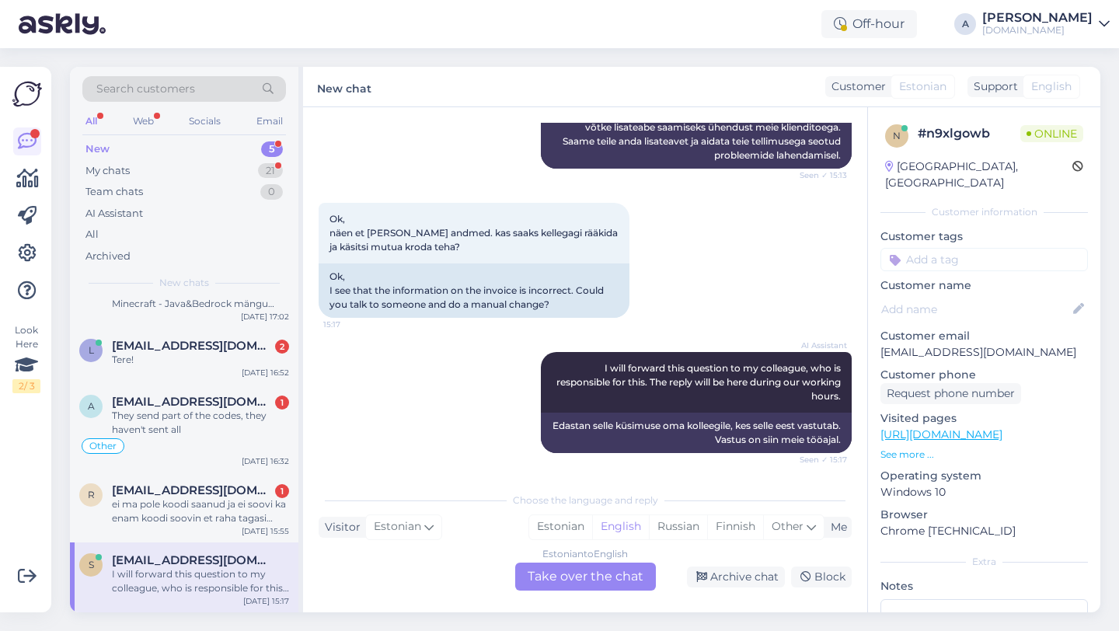 This screenshot has width=1119, height=631. What do you see at coordinates (352, 324) in the screenshot?
I see `span: 15:17` at bounding box center [352, 324].